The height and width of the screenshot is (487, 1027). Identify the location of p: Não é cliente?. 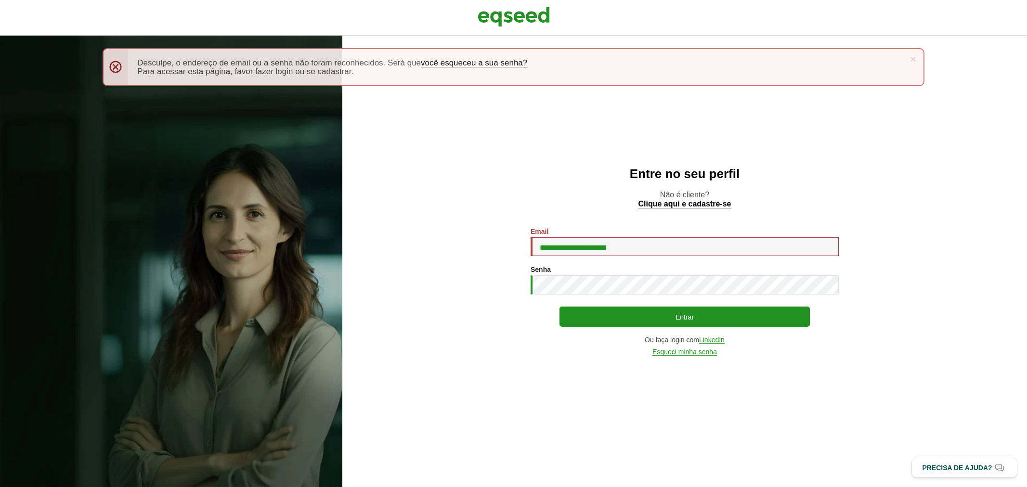
(685, 199).